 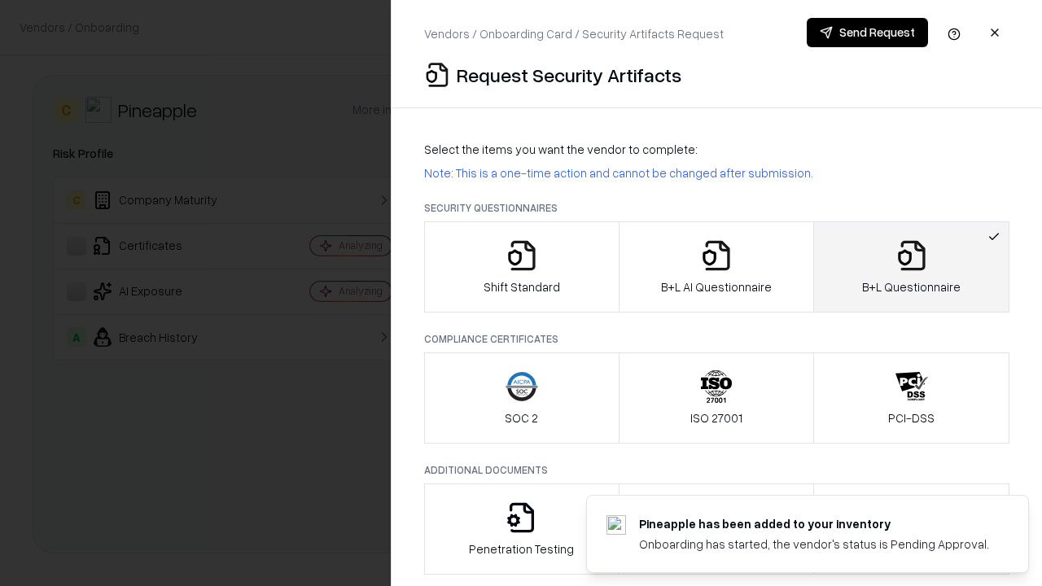 I want to click on button: Privacy Policy, so click(x=716, y=529).